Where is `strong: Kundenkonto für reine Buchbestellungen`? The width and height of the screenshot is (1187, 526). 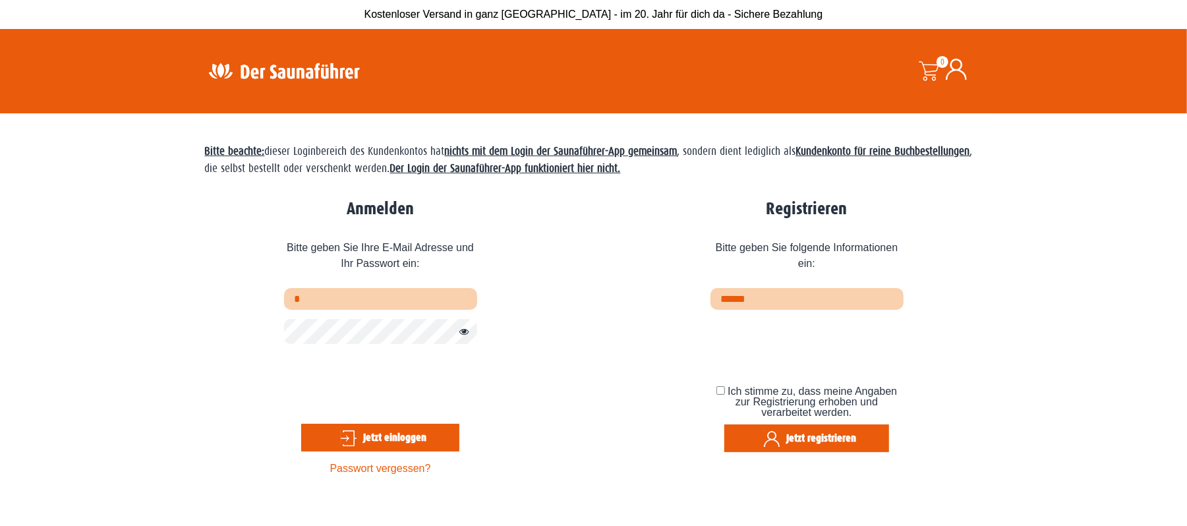 strong: Kundenkonto für reine Buchbestellungen is located at coordinates (883, 151).